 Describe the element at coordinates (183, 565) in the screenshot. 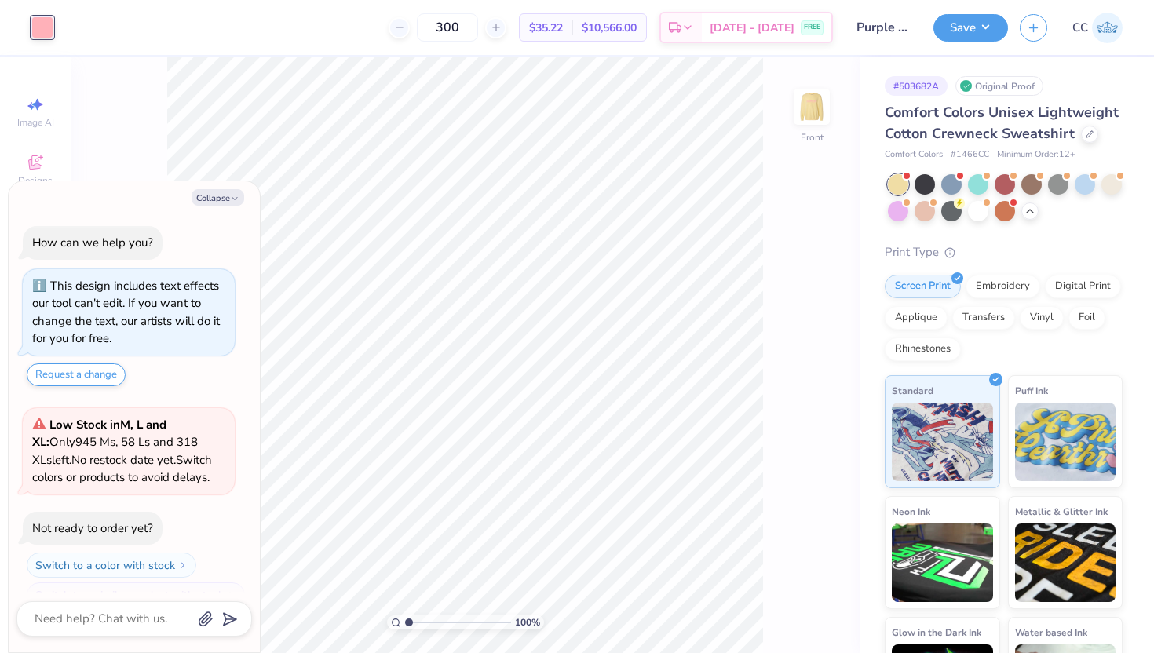

I see `img: Switch to a color with stock` at that location.